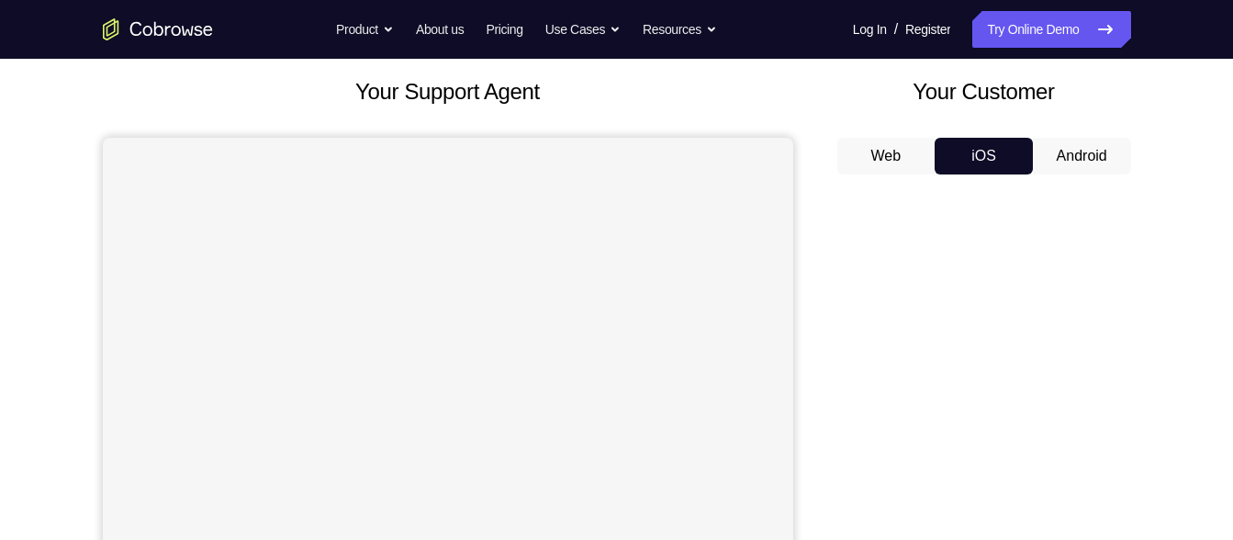 The image size is (1233, 540). Describe the element at coordinates (886, 156) in the screenshot. I see `button: Web` at that location.